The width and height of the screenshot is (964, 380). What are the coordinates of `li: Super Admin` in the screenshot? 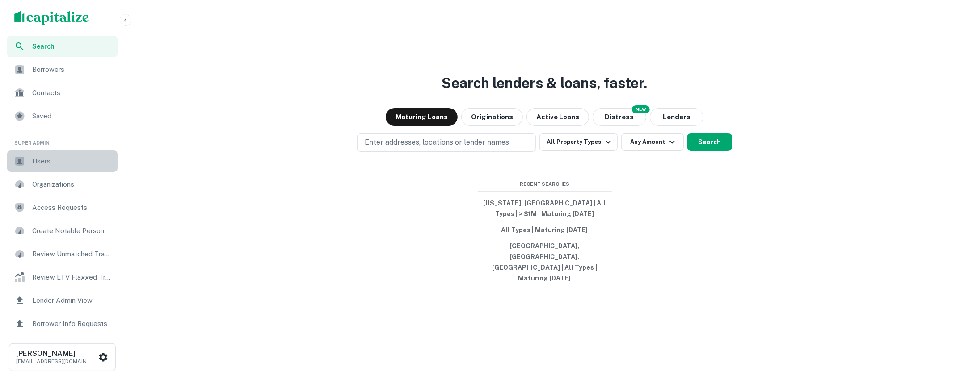 It's located at (62, 139).